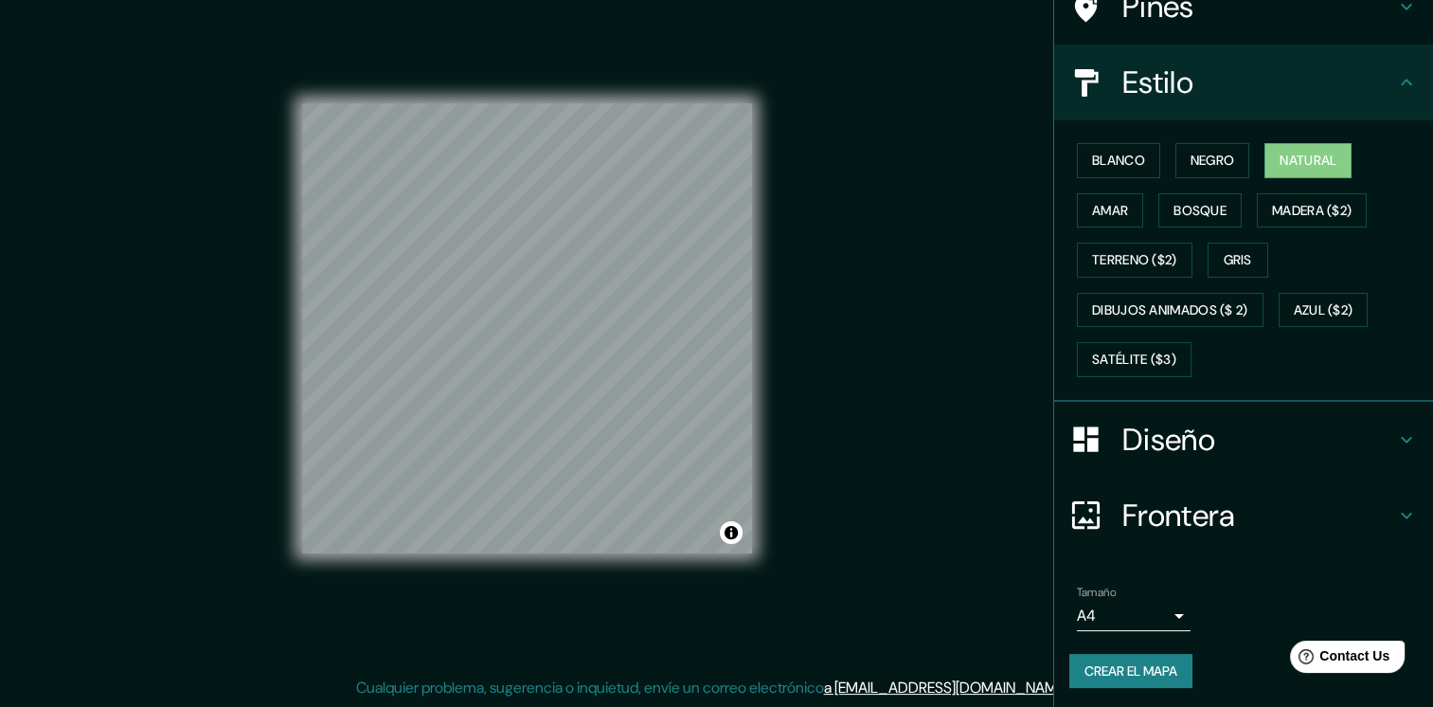 The width and height of the screenshot is (1433, 707). What do you see at coordinates (1259, 440) in the screenshot?
I see `h4: Diseño` at bounding box center [1259, 440].